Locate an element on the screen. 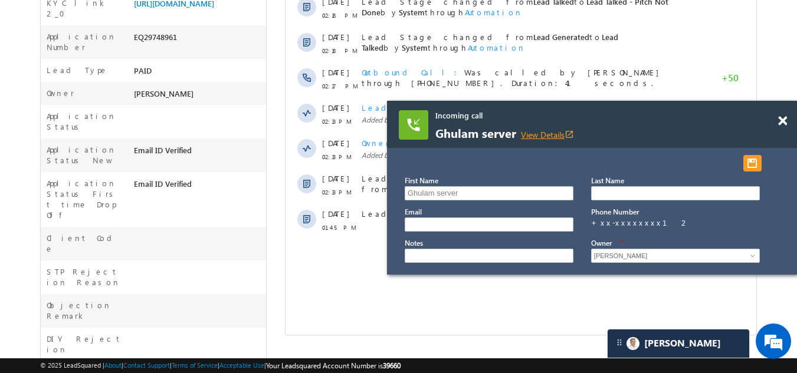  label: DIY Rejection is located at coordinates (84, 345).